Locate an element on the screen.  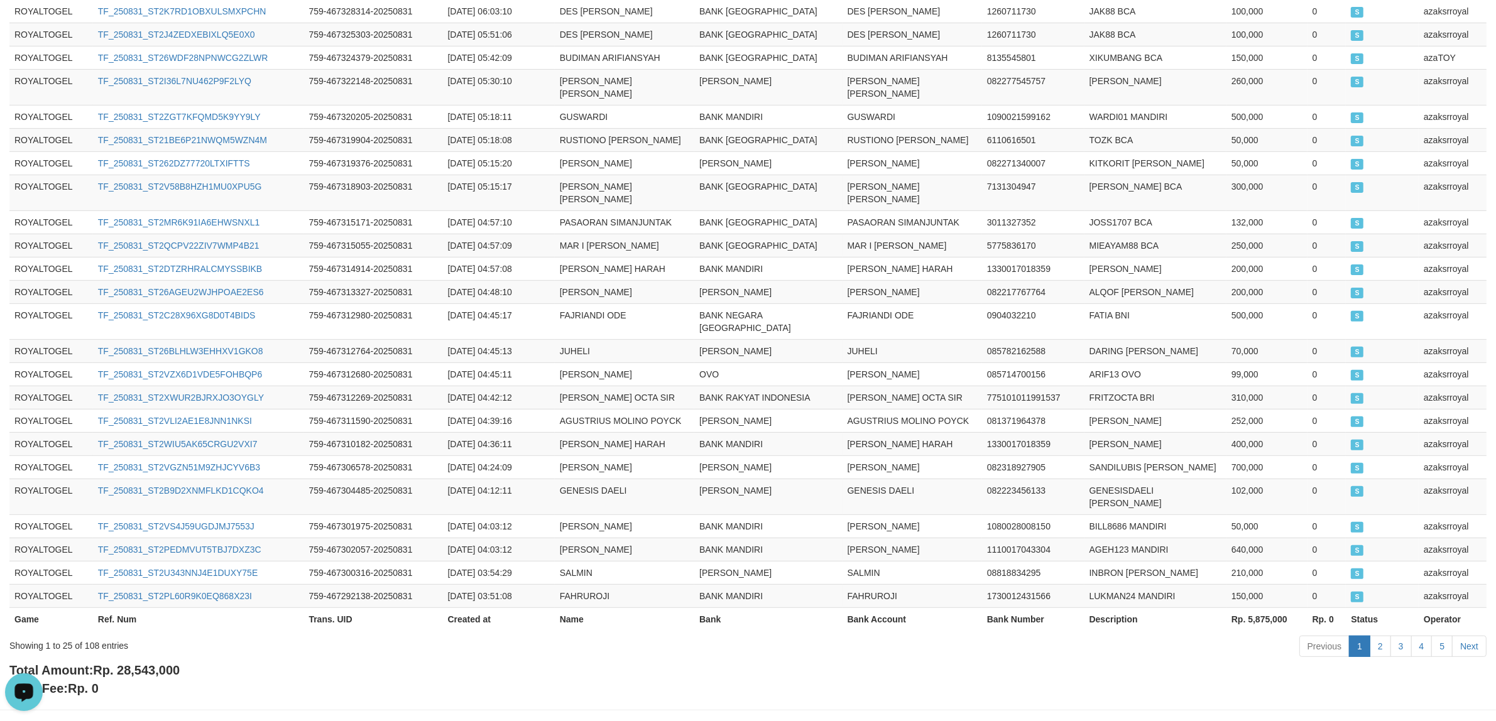
td: 082271340007 is located at coordinates (1033, 163).